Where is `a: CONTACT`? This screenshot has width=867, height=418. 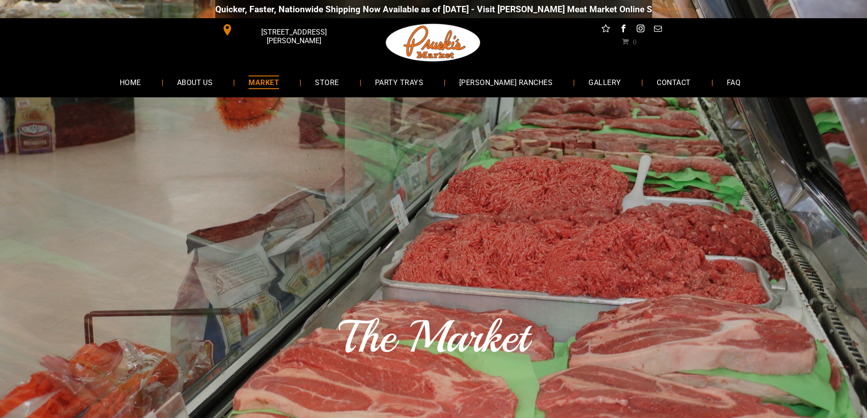
a: CONTACT is located at coordinates (673, 82).